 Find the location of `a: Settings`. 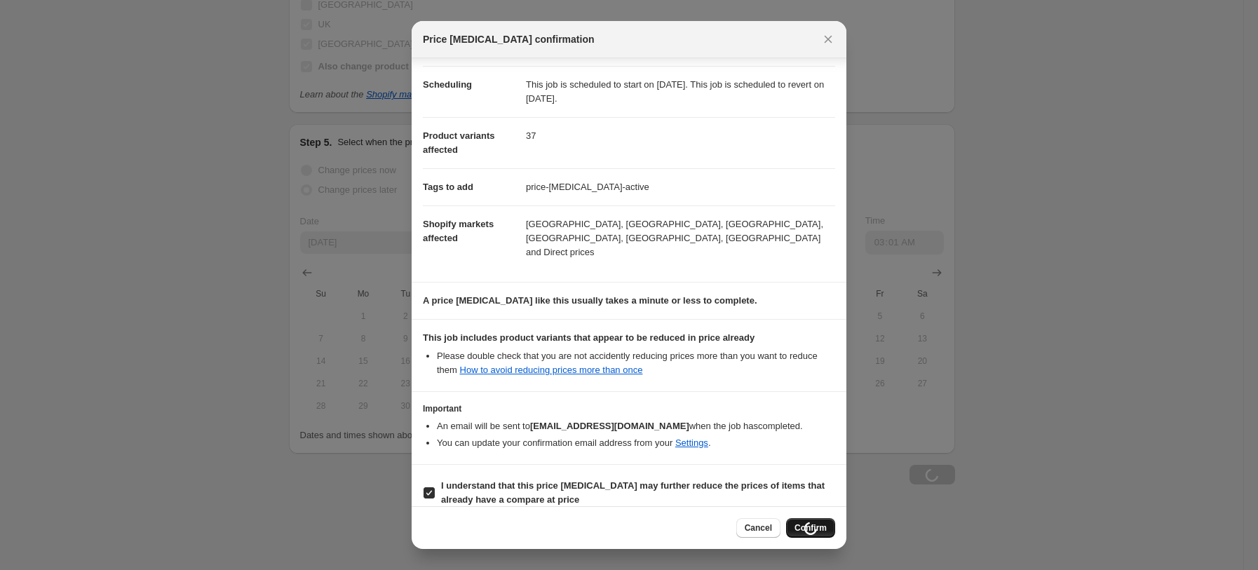

a: Settings is located at coordinates (691, 443).